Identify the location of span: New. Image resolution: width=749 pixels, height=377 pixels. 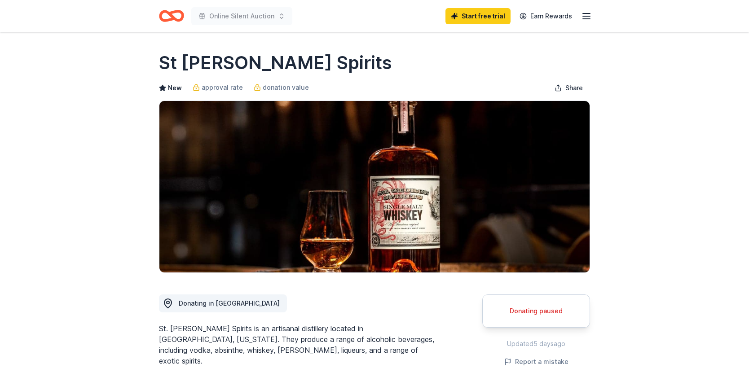
(175, 88).